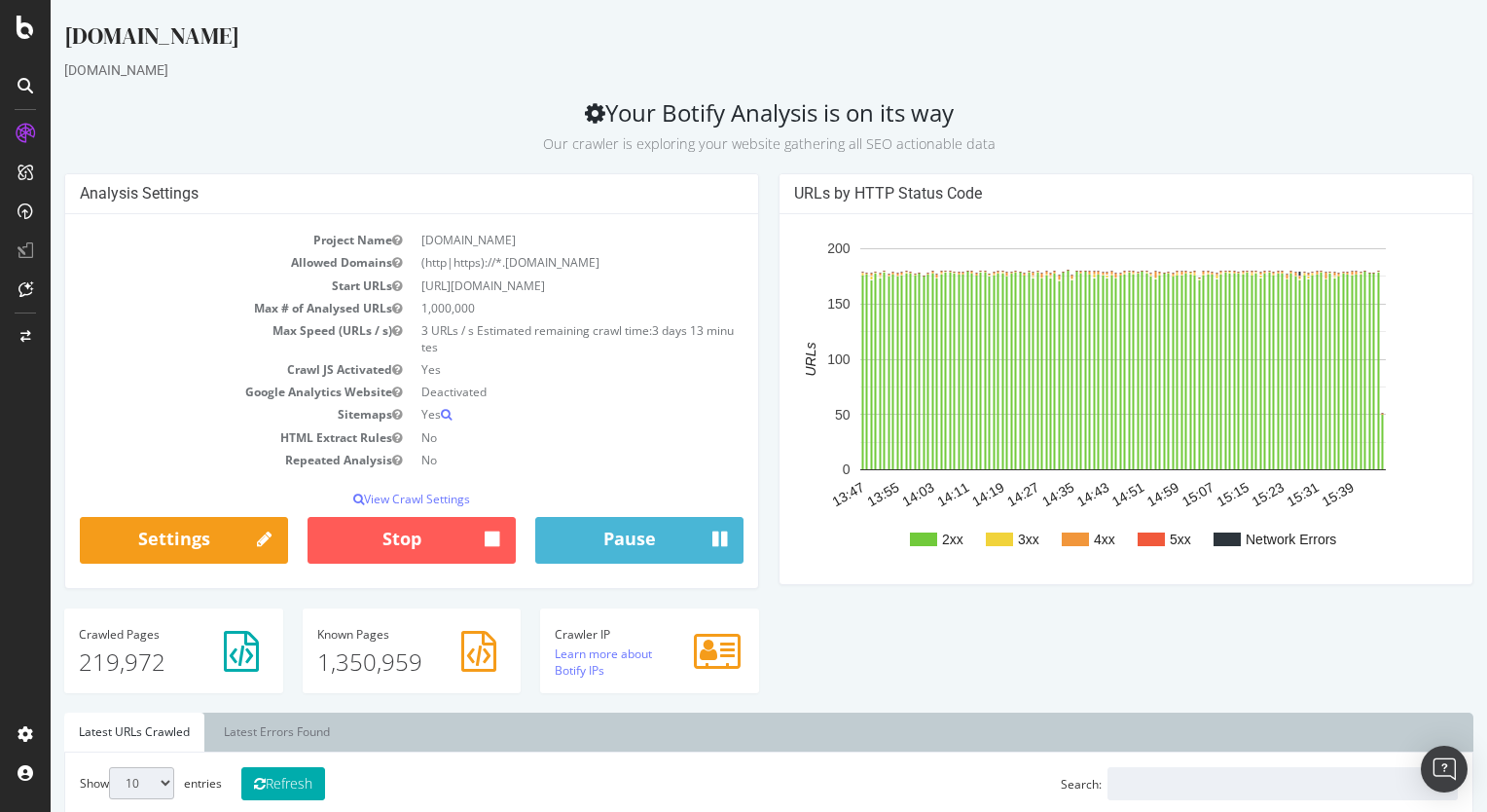  I want to click on text: URLs, so click(760, 359).